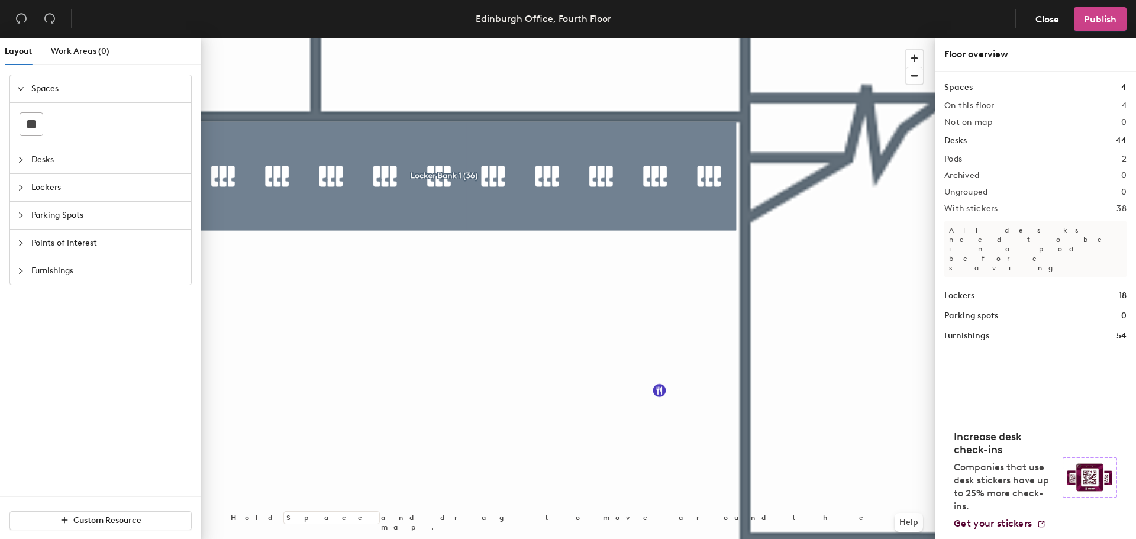 Image resolution: width=1136 pixels, height=539 pixels. I want to click on h2: Ungrouped, so click(966, 192).